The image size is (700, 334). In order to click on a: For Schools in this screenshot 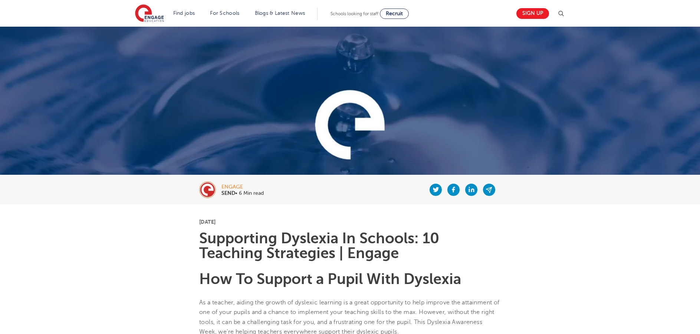, I will do `click(224, 13)`.